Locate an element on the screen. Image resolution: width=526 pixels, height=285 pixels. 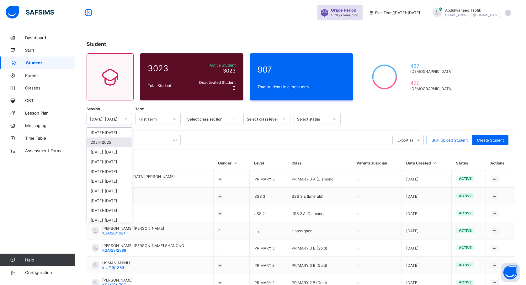
span: 907 is located at coordinates (301, 69).